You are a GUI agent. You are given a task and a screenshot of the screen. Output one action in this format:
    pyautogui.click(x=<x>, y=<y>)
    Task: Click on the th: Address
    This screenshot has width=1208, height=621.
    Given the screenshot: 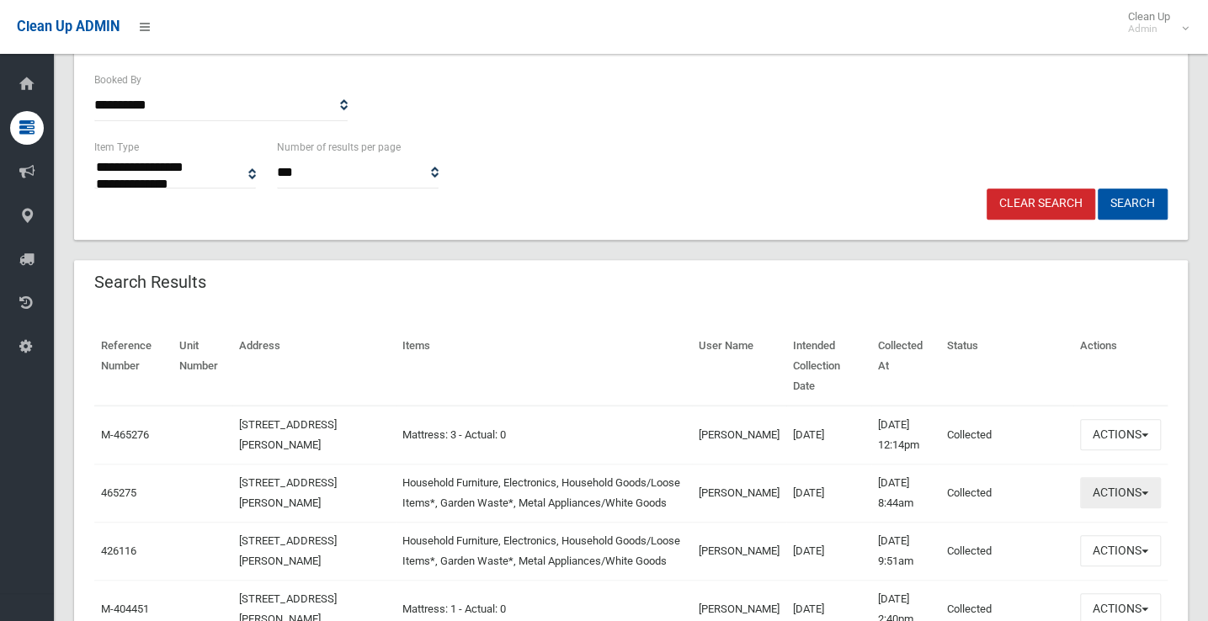 What is the action you would take?
    pyautogui.click(x=314, y=366)
    